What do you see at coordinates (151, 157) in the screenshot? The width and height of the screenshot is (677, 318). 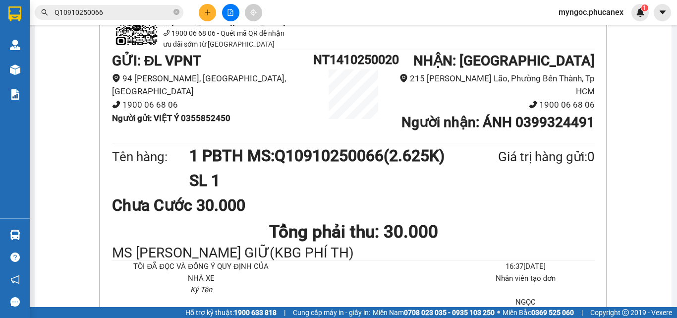 I see `div: Tên hàng:` at bounding box center [151, 157].